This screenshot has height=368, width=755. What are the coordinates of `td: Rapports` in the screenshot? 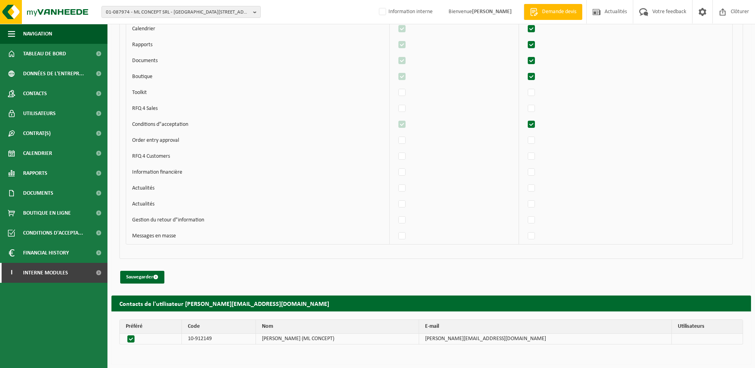 It's located at (258, 45).